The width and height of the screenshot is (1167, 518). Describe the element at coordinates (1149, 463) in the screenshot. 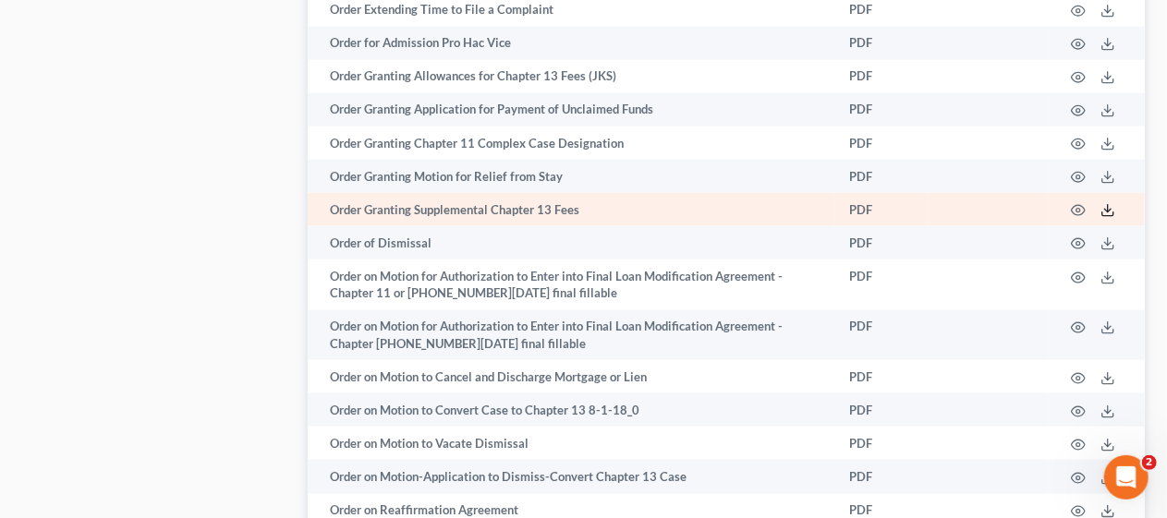

I see `span: 2` at that location.